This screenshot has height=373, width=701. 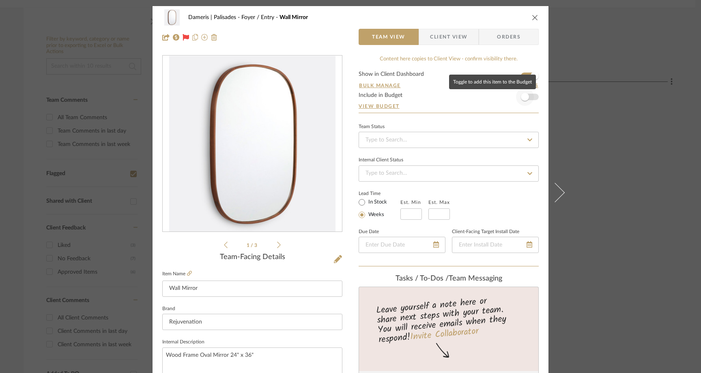 What do you see at coordinates (449, 106) in the screenshot?
I see `a: View Budget` at bounding box center [449, 106].